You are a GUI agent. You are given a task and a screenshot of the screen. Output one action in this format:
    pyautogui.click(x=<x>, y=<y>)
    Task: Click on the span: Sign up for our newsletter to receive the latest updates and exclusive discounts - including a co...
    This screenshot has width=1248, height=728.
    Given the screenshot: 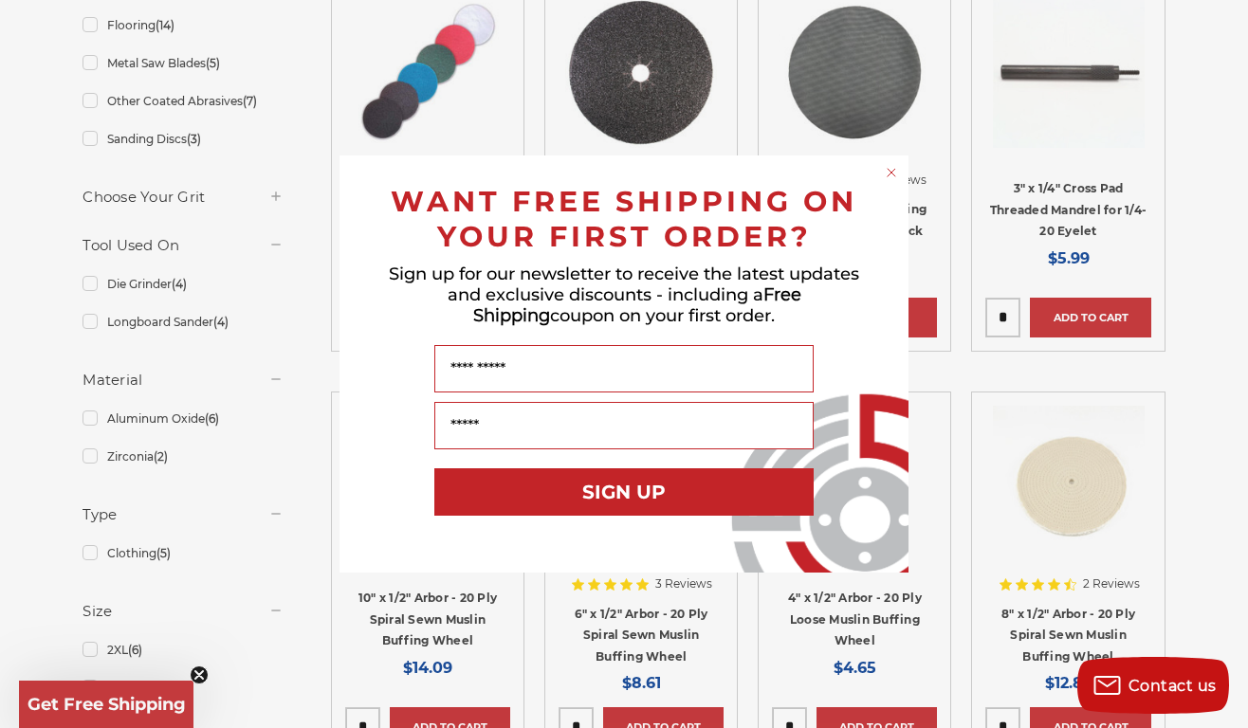 What is the action you would take?
    pyautogui.click(x=624, y=295)
    